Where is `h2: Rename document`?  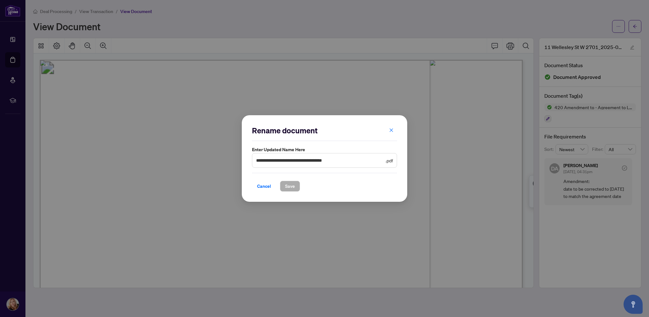 h2: Rename document is located at coordinates (325, 131).